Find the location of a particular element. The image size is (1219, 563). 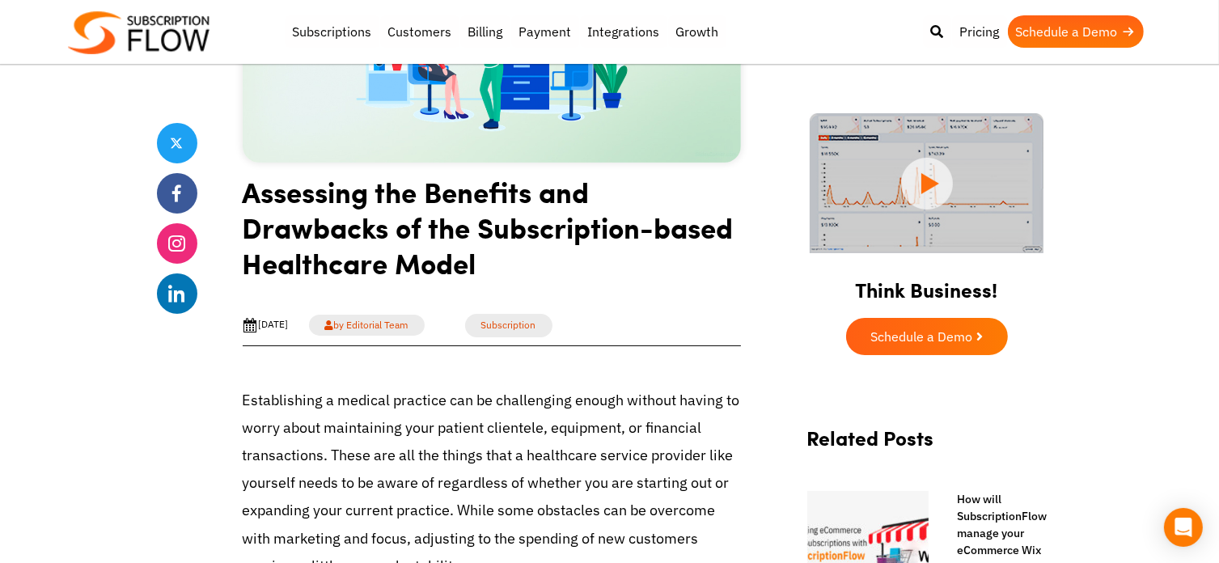

a: Billing is located at coordinates (485, 32).